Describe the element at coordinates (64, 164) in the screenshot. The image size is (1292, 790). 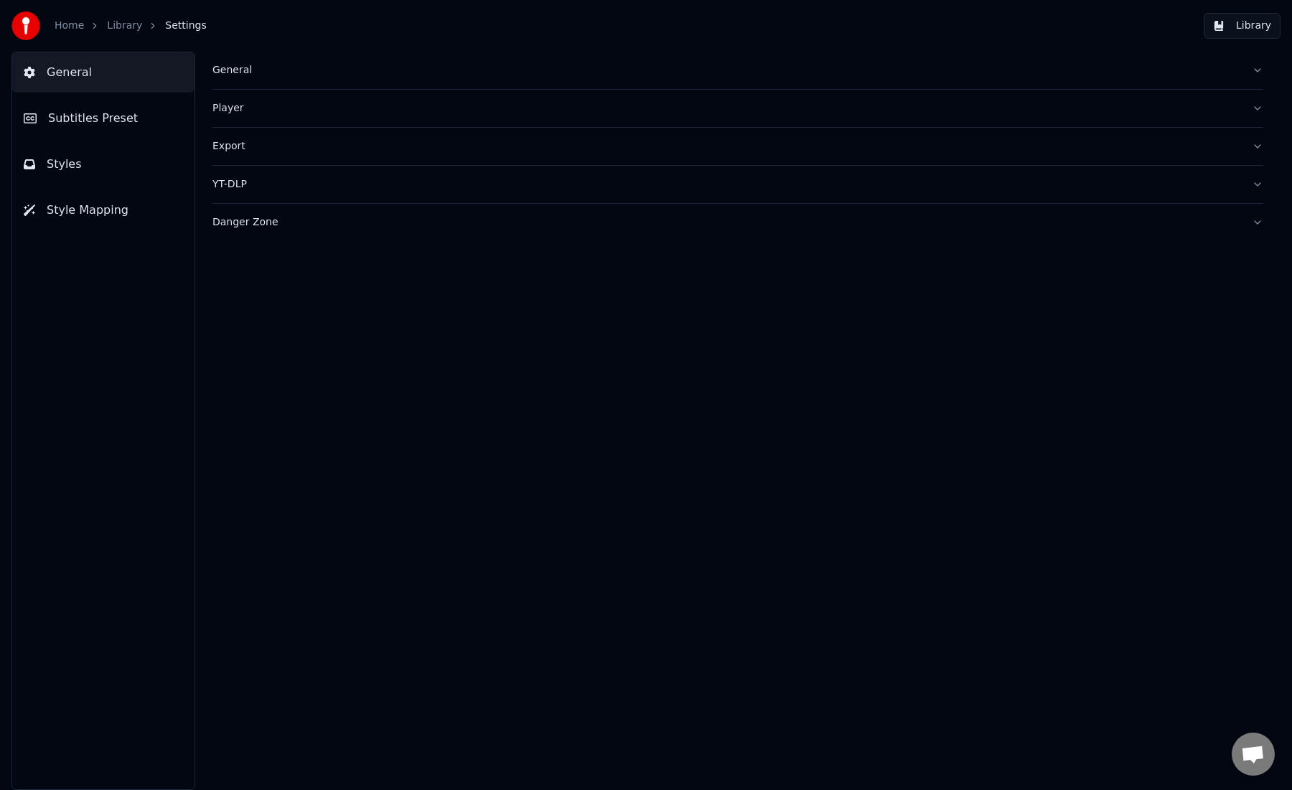
I see `span: Styles` at that location.